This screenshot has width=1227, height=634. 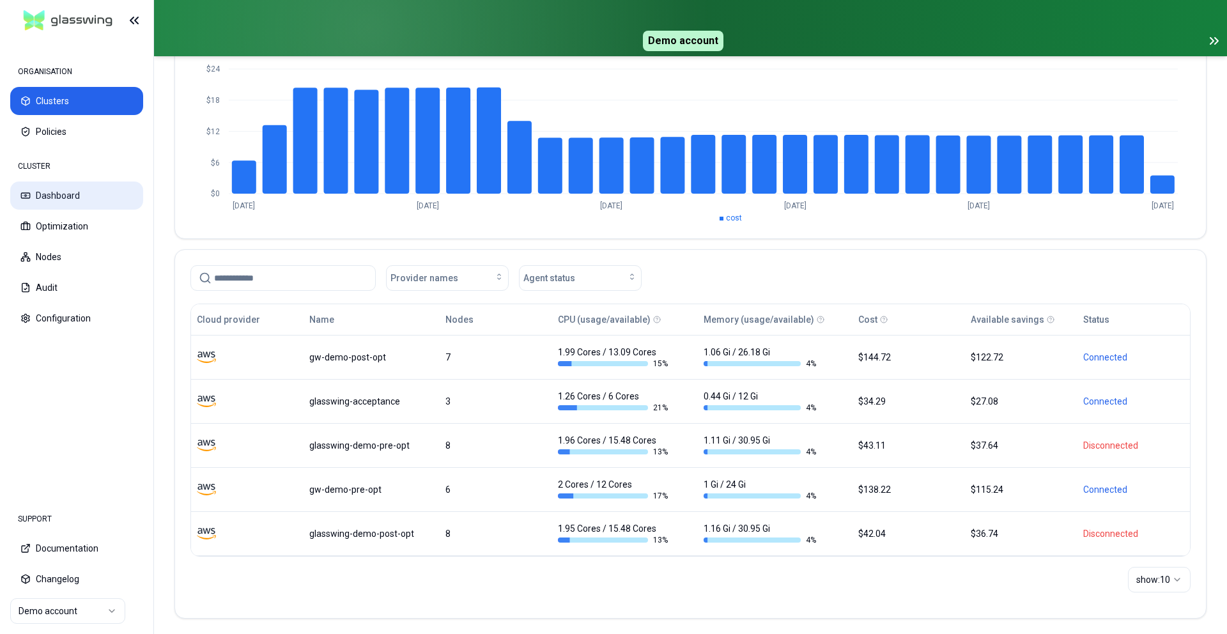 What do you see at coordinates (614, 489) in the screenshot?
I see `div: 2 Cores / 12 Cores` at bounding box center [614, 489].